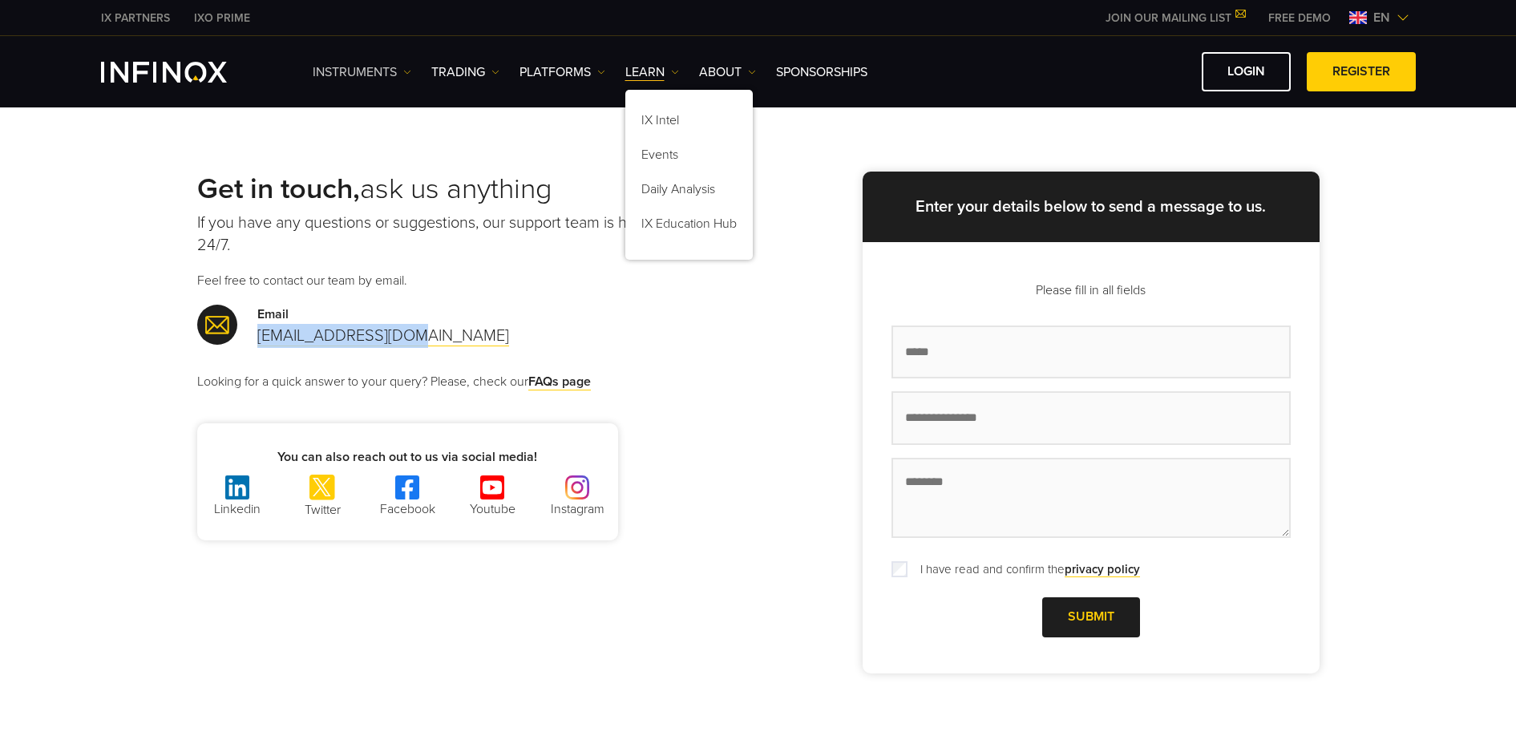 The height and width of the screenshot is (740, 1516). Describe the element at coordinates (1026, 569) in the screenshot. I see `label: I have read and confirm the` at that location.